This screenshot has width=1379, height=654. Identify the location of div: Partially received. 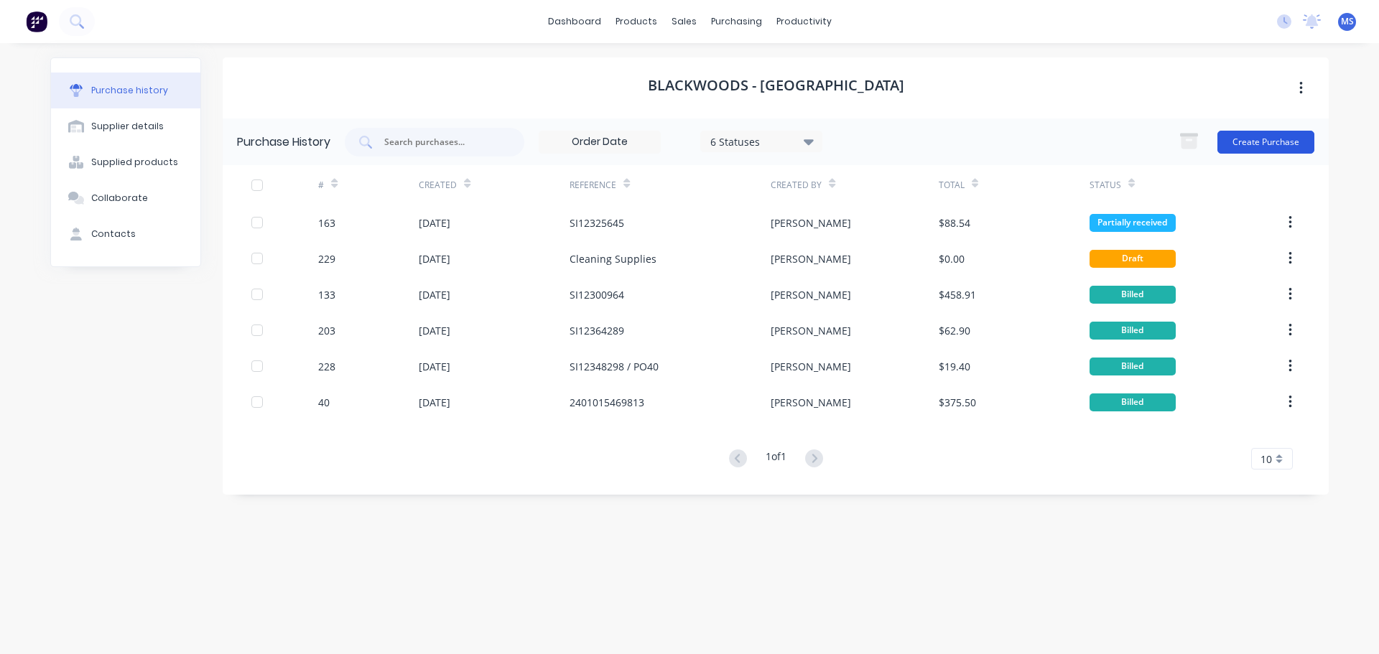
(1133, 223).